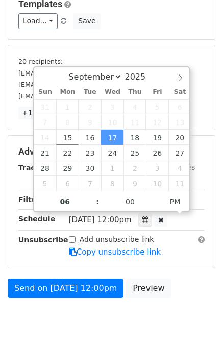  Describe the element at coordinates (130, 201) in the screenshot. I see `input: Minute` at that location.